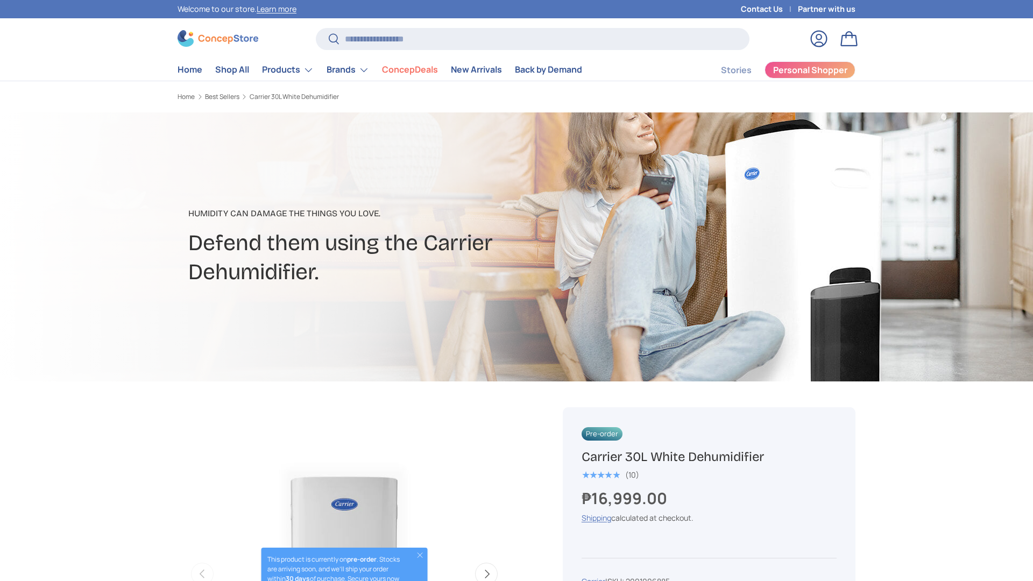  Describe the element at coordinates (218, 38) in the screenshot. I see `a: ConcepStore` at that location.